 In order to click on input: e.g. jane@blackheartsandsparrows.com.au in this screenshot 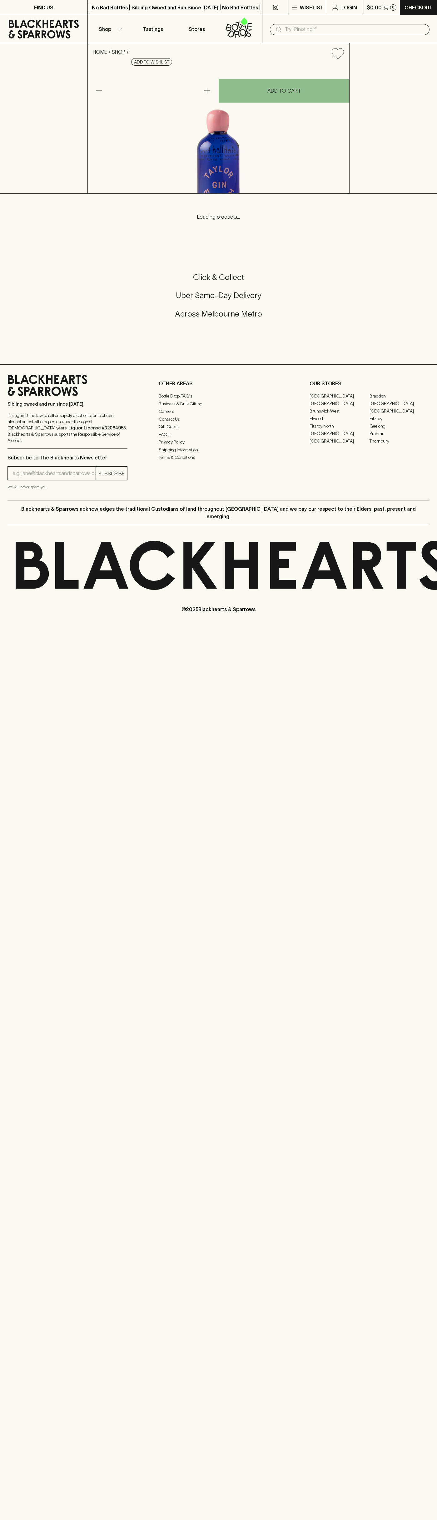, I will do `click(54, 473)`.